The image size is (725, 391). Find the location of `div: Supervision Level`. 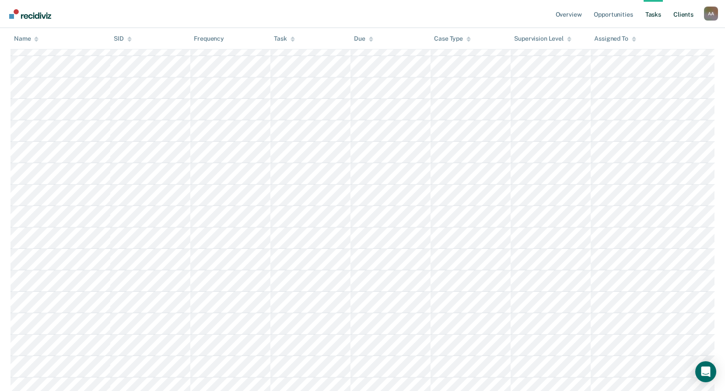

div: Supervision Level is located at coordinates (543, 39).